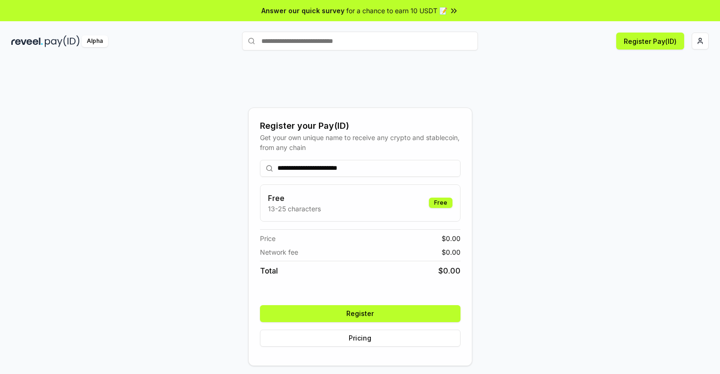 This screenshot has height=374, width=720. Describe the element at coordinates (360, 314) in the screenshot. I see `button: Register` at that location.